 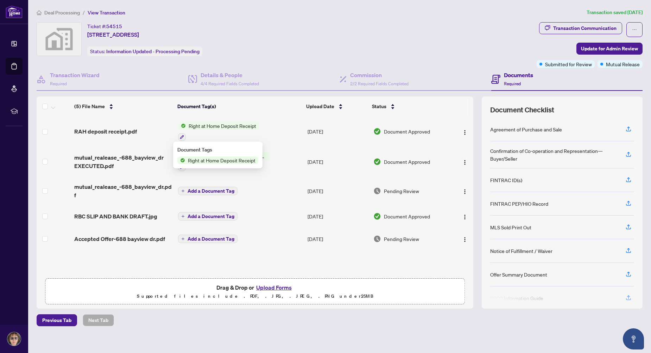 What do you see at coordinates (634, 30) in the screenshot?
I see `span: ellipsis` at bounding box center [634, 30].